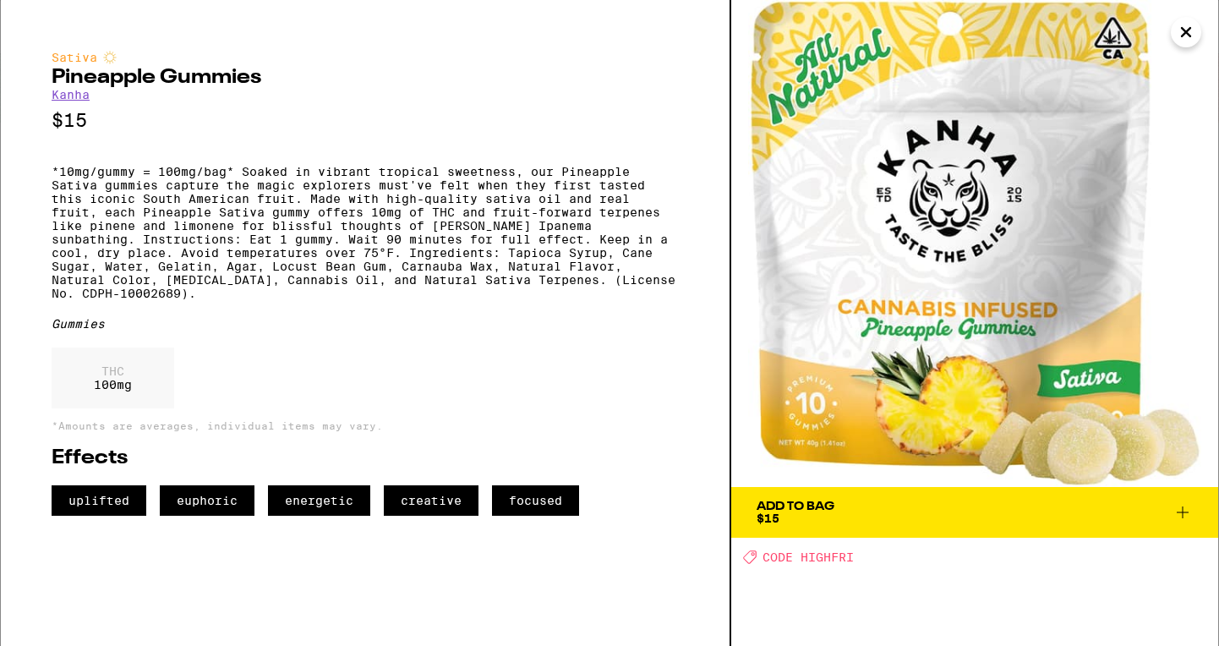 The image size is (1219, 646). I want to click on button: Add To Bag$15, so click(974, 512).